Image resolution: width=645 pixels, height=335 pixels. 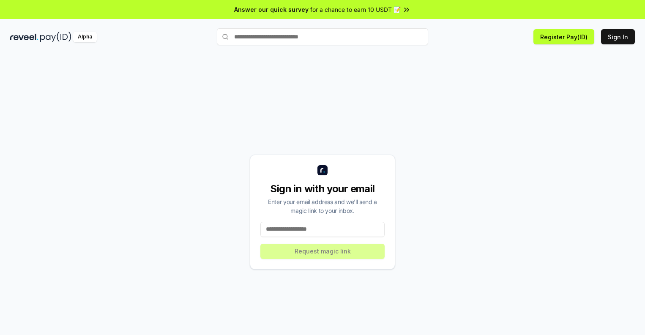 What do you see at coordinates (24, 37) in the screenshot?
I see `img: reveel_dark` at bounding box center [24, 37].